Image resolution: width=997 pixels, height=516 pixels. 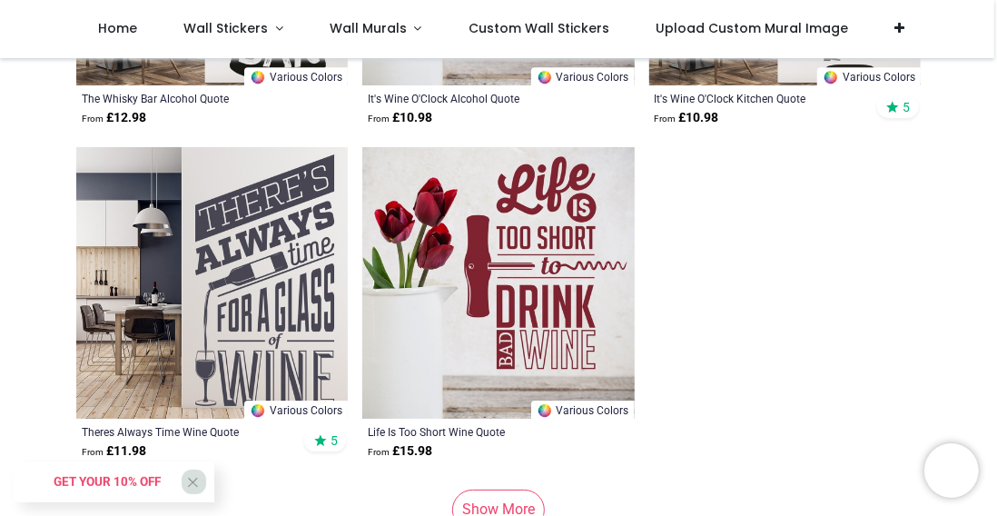 I want to click on div: It's Wine O'Clock Kitchen Quote, so click(x=759, y=98).